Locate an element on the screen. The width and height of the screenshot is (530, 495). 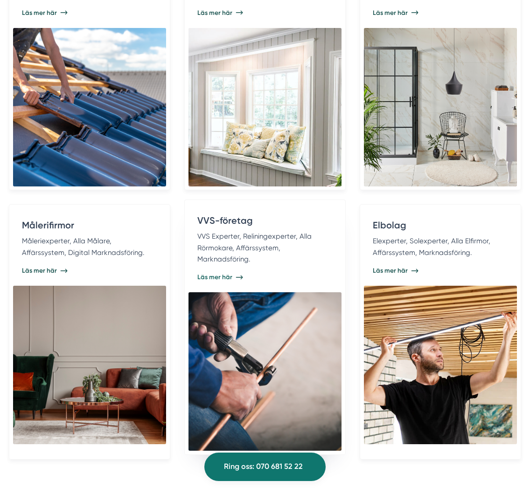
p: Elexperter, Solexperter, Alla Elfirmor, Affärssystem, Marknadsföring. is located at coordinates (440, 247).